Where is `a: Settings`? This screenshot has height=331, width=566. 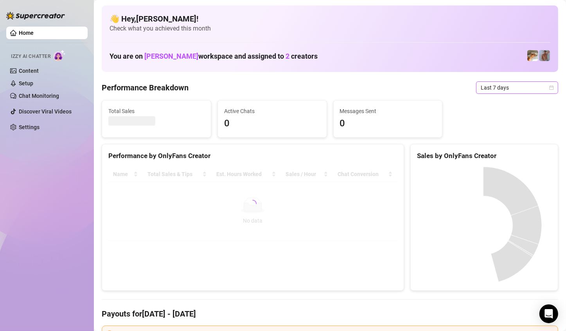 a: Settings is located at coordinates (29, 127).